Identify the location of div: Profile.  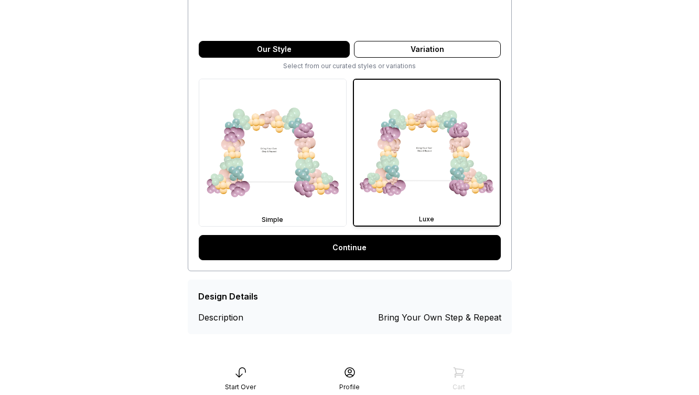
(349, 387).